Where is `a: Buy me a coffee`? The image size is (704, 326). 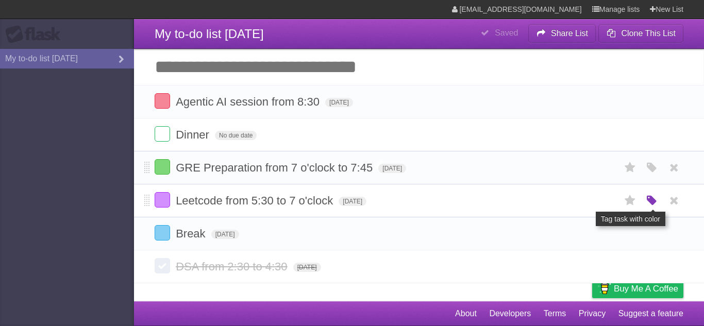 a: Buy me a coffee is located at coordinates (638, 289).